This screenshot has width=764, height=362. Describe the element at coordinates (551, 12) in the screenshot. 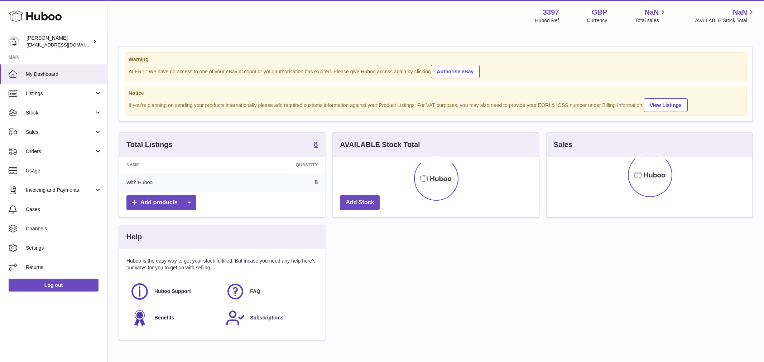

I see `strong: 3397` at that location.